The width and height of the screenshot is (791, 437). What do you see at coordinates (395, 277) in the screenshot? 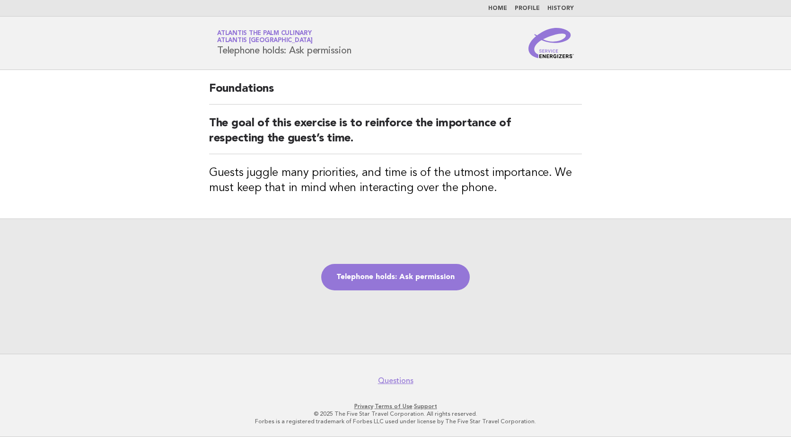
I see `a: Telephone holds: Ask permission` at bounding box center [395, 277].